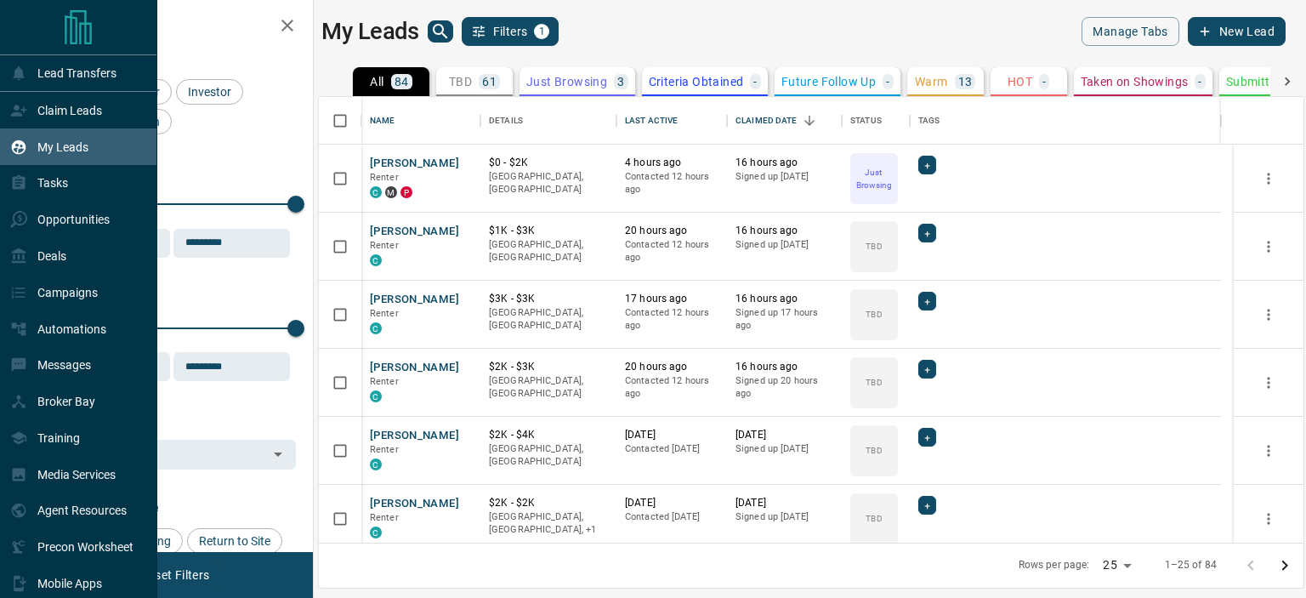 This screenshot has height=598, width=1306. Describe the element at coordinates (548, 366) in the screenshot. I see `p: $2K - $3K` at that location.